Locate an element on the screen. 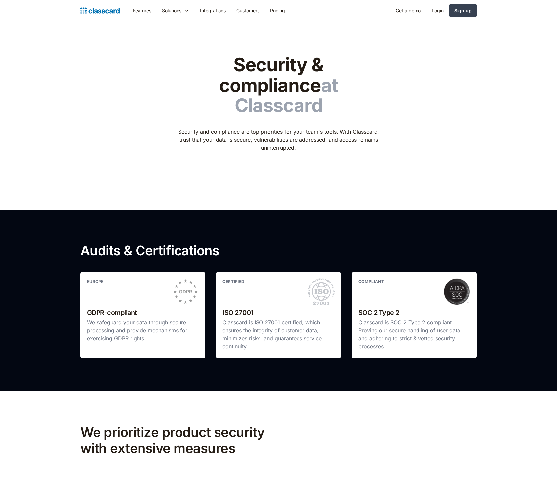 This screenshot has height=482, width=557. a: home is located at coordinates (100, 11).